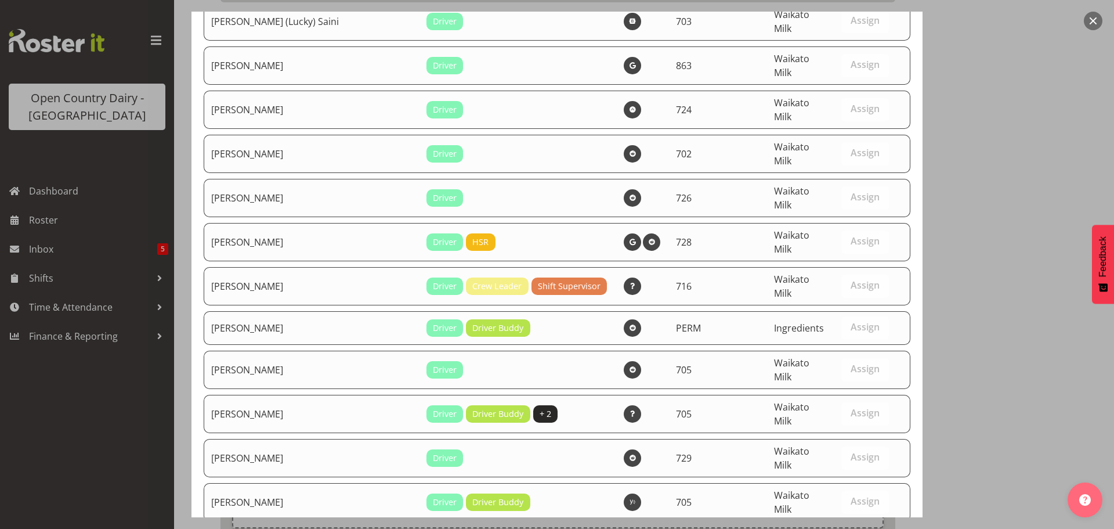 The image size is (1114, 529). Describe the element at coordinates (684, 110) in the screenshot. I see `span: 724` at that location.